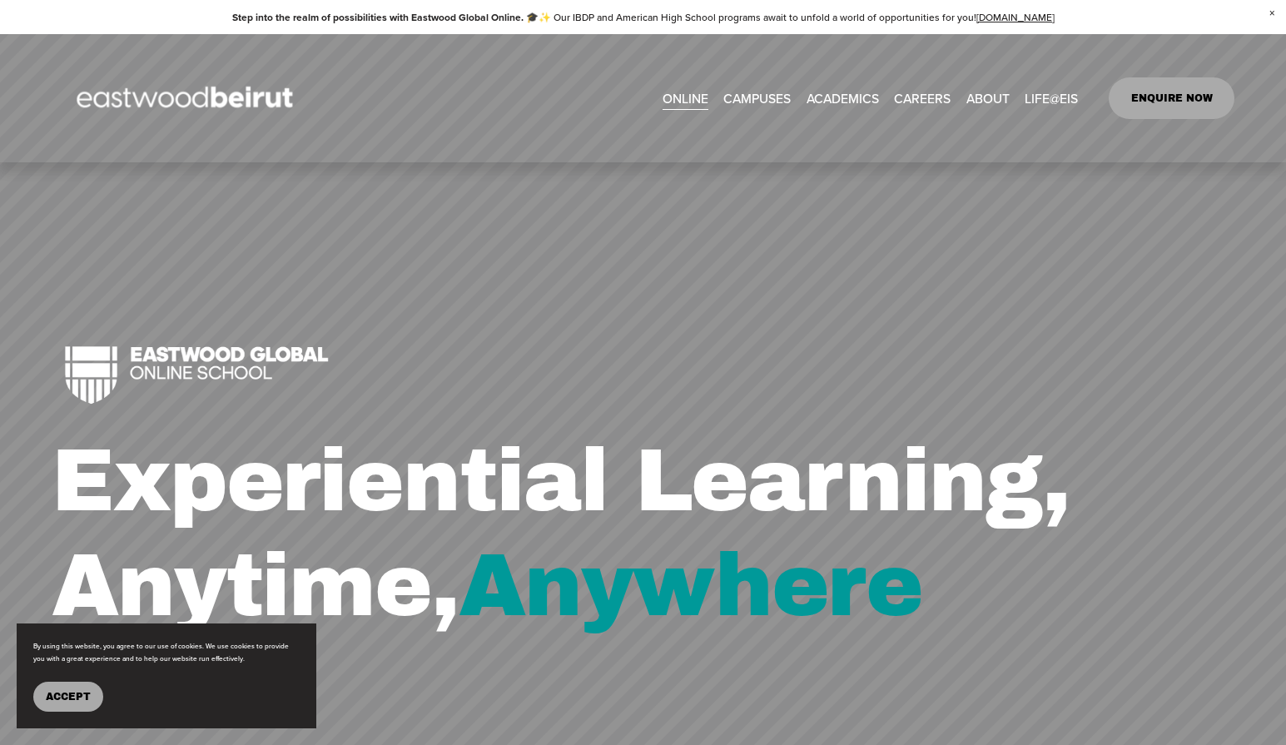 The height and width of the screenshot is (745, 1286). What do you see at coordinates (166, 653) in the screenshot?
I see `p: By using this website, you agree to our use of cookies. We use cookies to provide you with a grea...` at bounding box center [166, 653].